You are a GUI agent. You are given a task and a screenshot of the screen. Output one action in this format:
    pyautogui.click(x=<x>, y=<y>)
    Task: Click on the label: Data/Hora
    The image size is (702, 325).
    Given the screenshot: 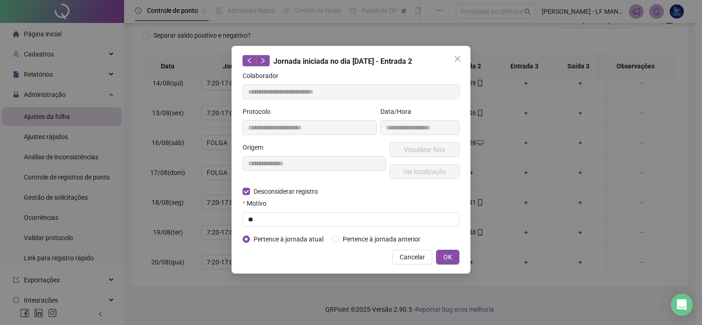 What is the action you would take?
    pyautogui.click(x=399, y=112)
    